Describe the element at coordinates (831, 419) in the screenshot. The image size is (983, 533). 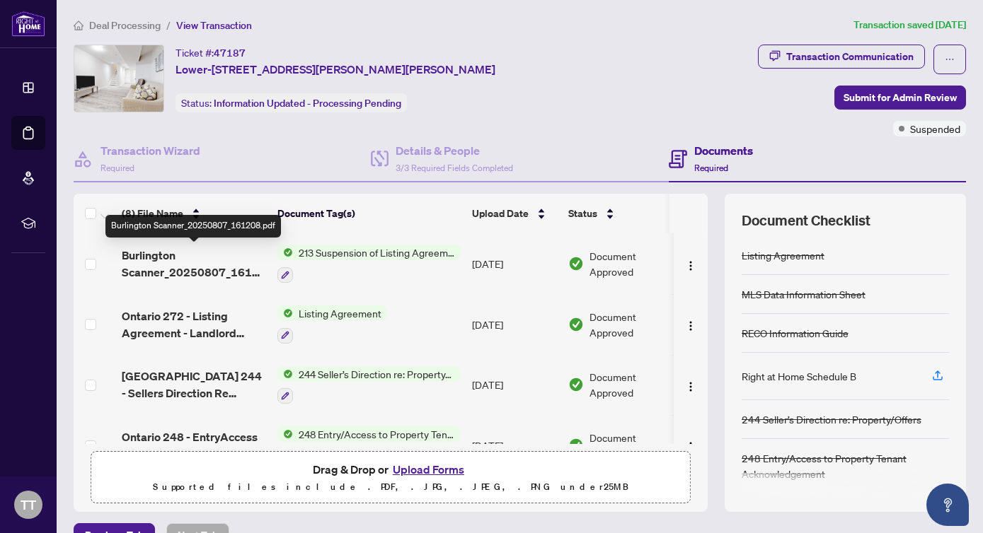
I see `div: 244 Seller’s Direction re: Property/Offers` at that location.